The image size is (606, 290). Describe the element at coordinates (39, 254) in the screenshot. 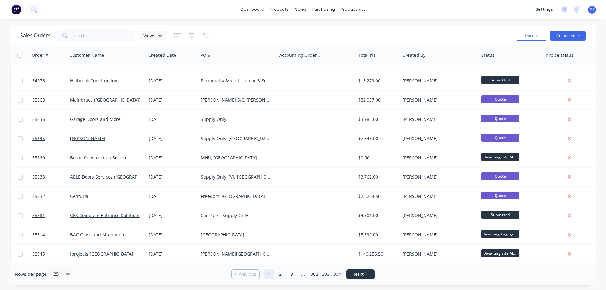

I see `span: 52945` at that location.